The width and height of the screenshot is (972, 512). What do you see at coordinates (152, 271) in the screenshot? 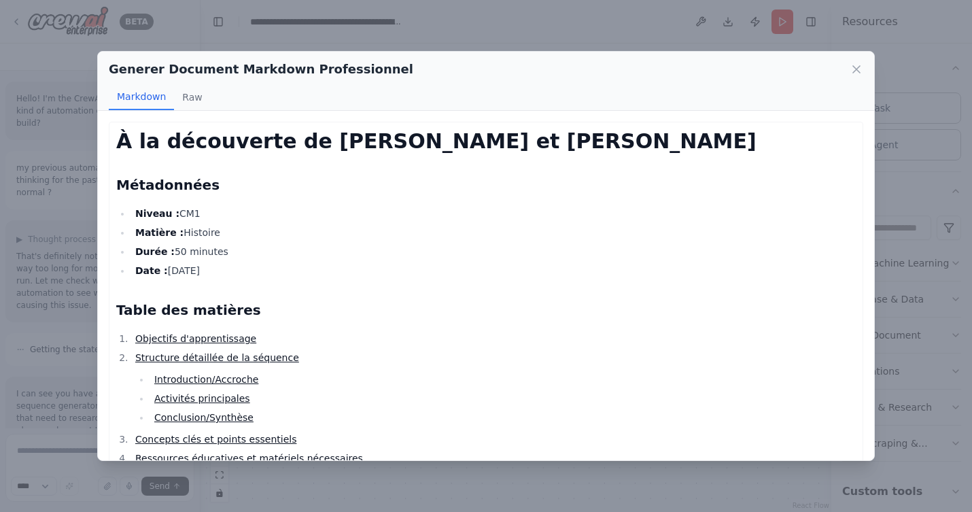
I see `strong: Date :` at bounding box center [152, 271].